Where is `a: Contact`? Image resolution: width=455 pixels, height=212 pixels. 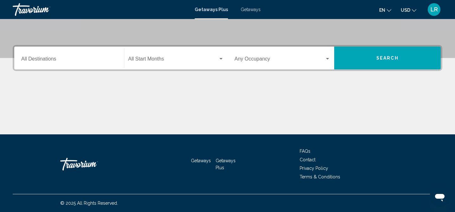
a: Contact is located at coordinates (308, 160).